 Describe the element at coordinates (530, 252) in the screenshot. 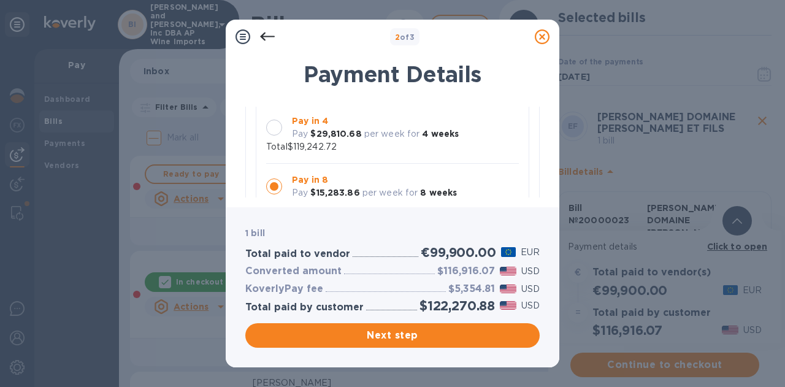

I see `p: EUR` at that location.